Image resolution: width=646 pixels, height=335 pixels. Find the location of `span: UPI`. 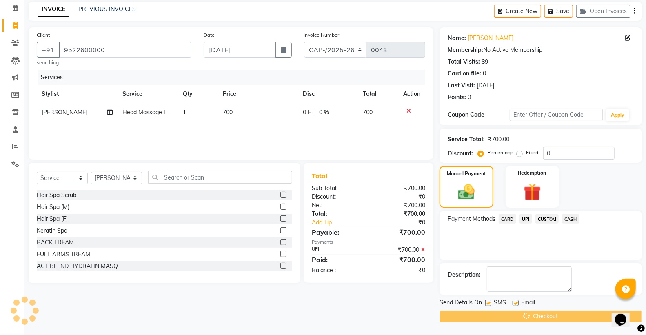

span: UPI is located at coordinates (526, 219).